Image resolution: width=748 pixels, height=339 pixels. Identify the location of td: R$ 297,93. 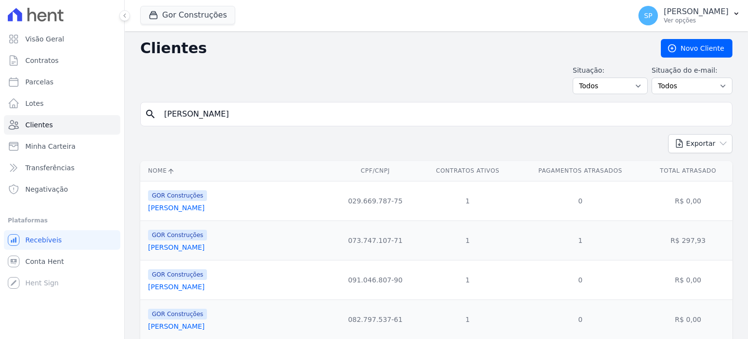
(688, 240).